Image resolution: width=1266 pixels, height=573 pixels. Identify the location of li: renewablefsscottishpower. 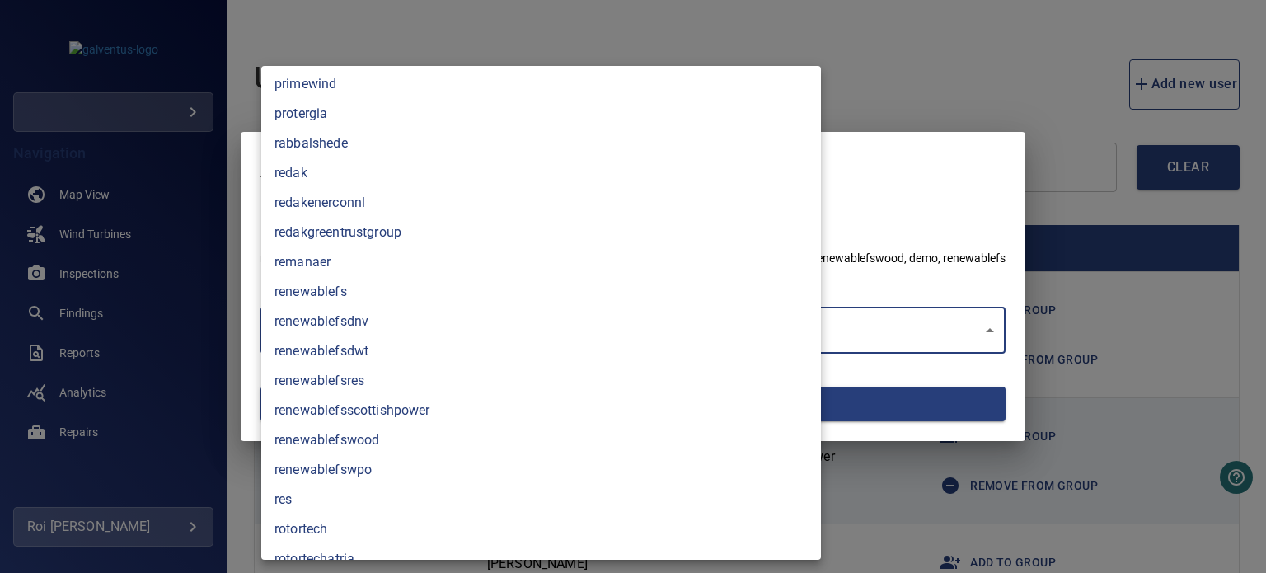
(541, 411).